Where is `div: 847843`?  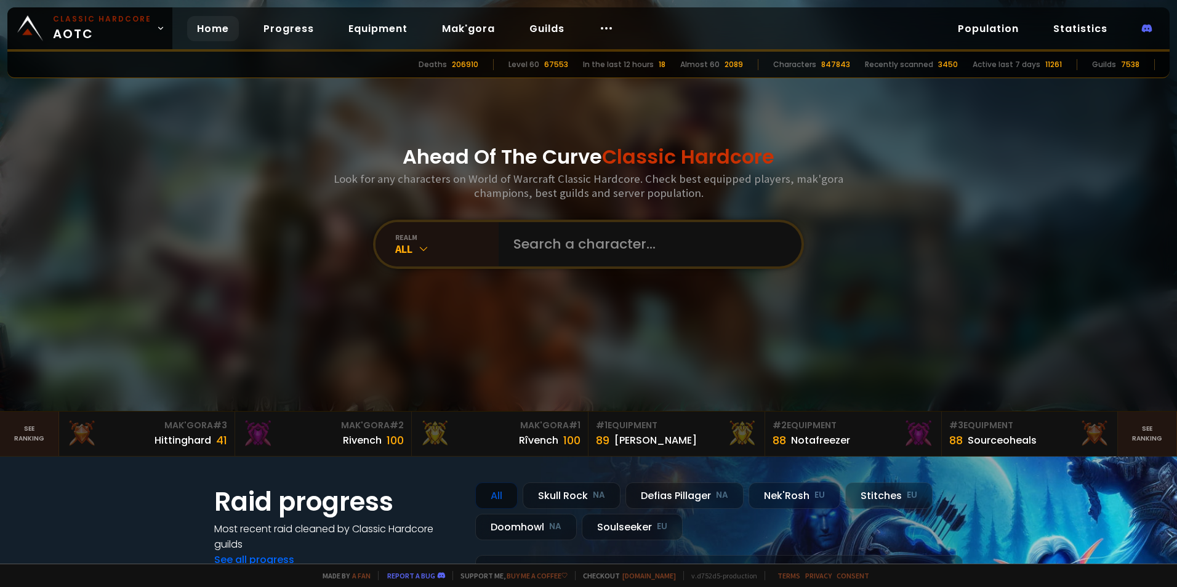 div: 847843 is located at coordinates (835, 65).